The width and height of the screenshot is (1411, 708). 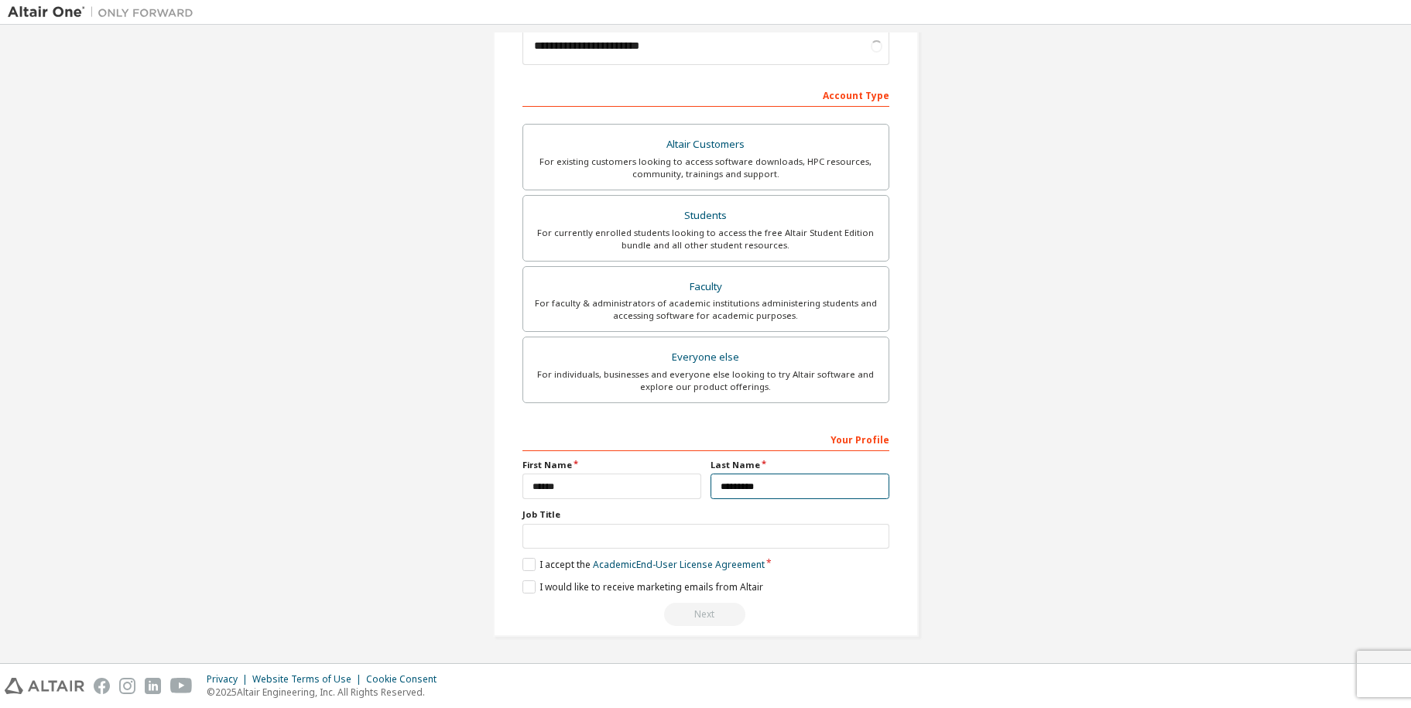 What do you see at coordinates (44, 686) in the screenshot?
I see `img: altair_logo.svg` at bounding box center [44, 686].